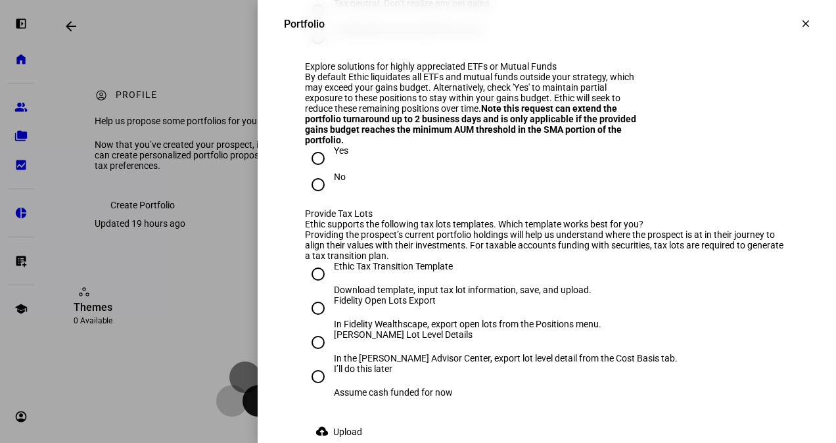 Image resolution: width=836 pixels, height=443 pixels. I want to click on div: In Fidelity Wealthscape, export open lots from the Positions menu., so click(467, 324).